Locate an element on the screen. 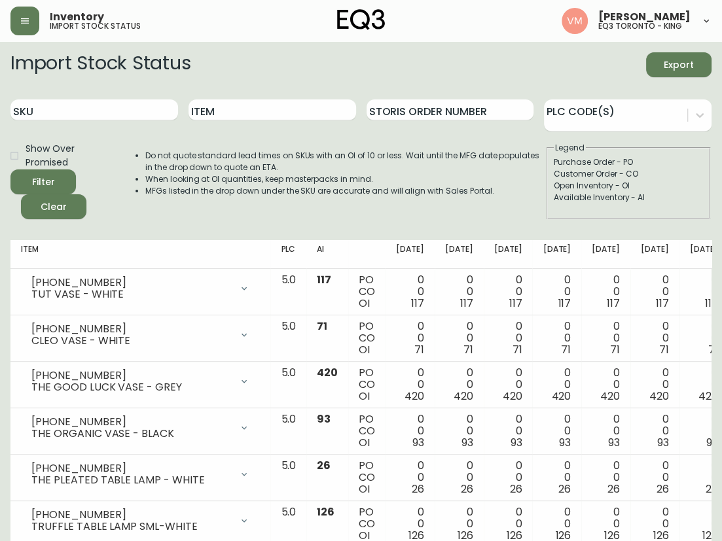 The height and width of the screenshot is (541, 722). li: When looking at OI quantities, keep masterpacks in mind. is located at coordinates (345, 179).